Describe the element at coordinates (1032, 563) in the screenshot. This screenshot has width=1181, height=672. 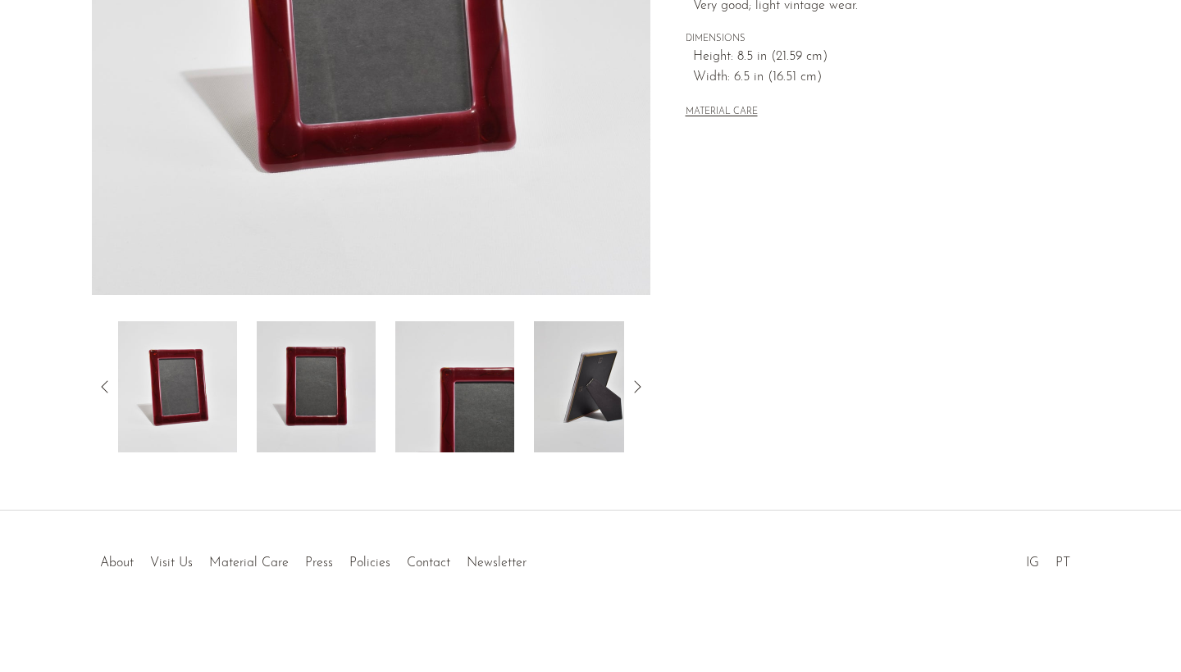
I see `a: IG` at that location.